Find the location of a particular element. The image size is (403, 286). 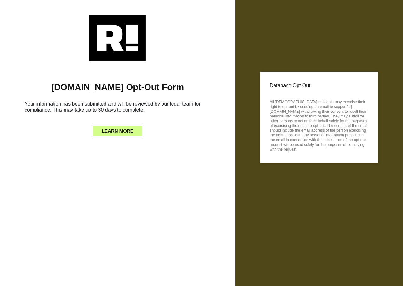

h6: Your information has been submitted and will be reviewed by our legal team for compliance. This m... is located at coordinates (117, 108).